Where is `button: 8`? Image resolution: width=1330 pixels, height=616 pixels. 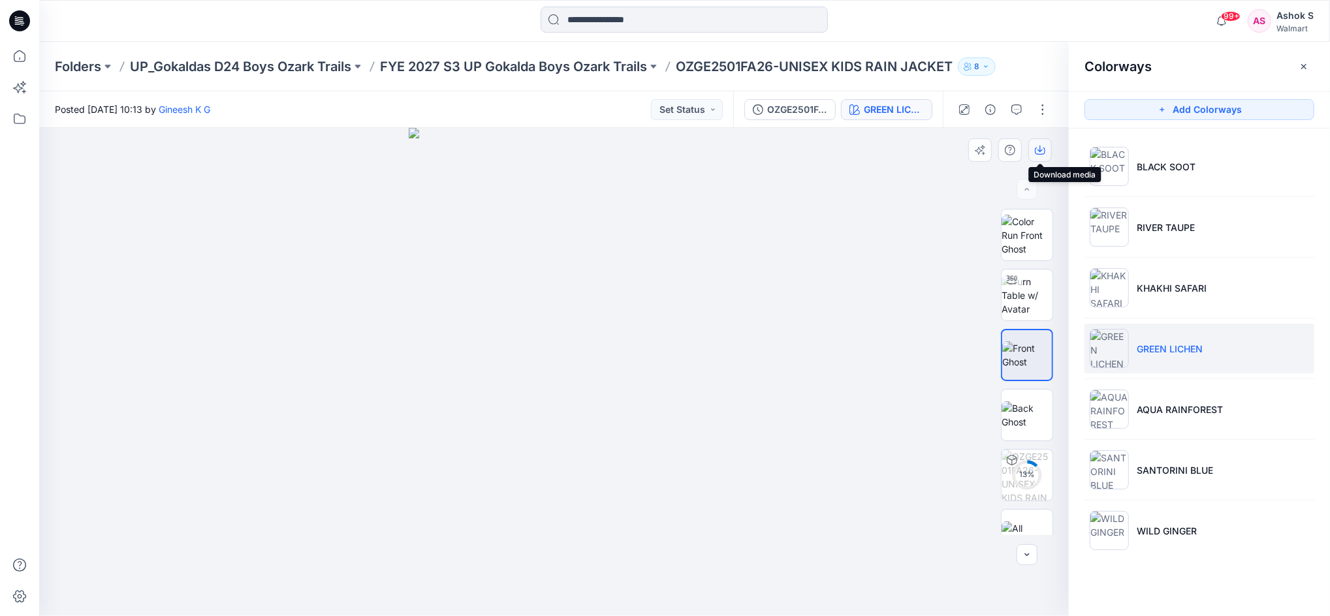
button: 8 is located at coordinates (977, 67).